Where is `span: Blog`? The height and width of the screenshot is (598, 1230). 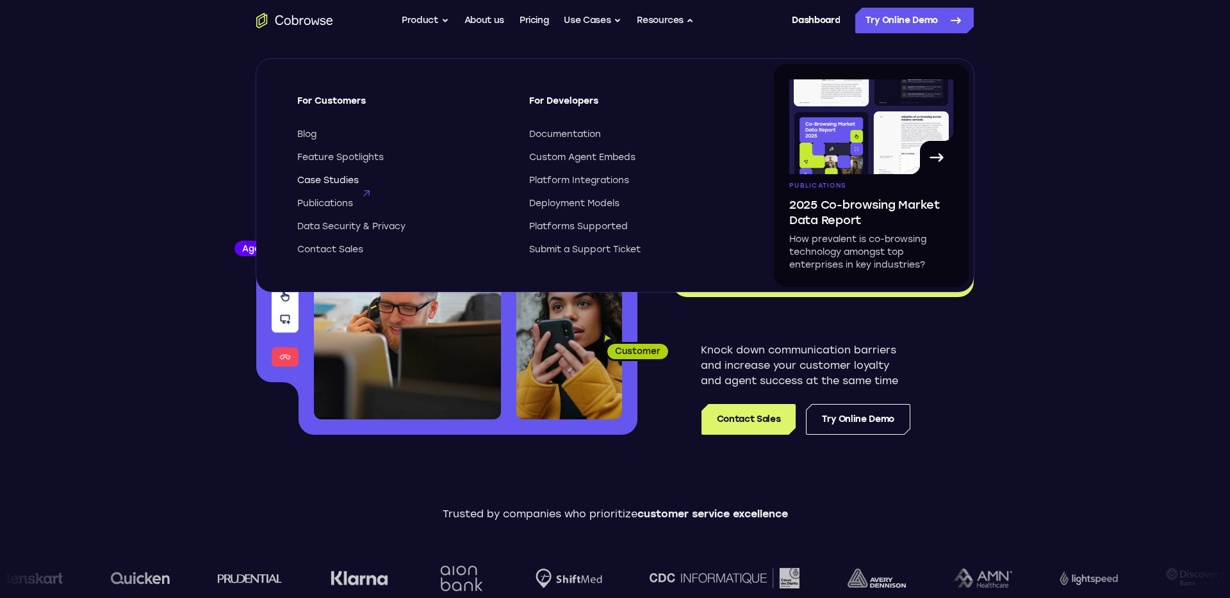
span: Blog is located at coordinates (307, 135).